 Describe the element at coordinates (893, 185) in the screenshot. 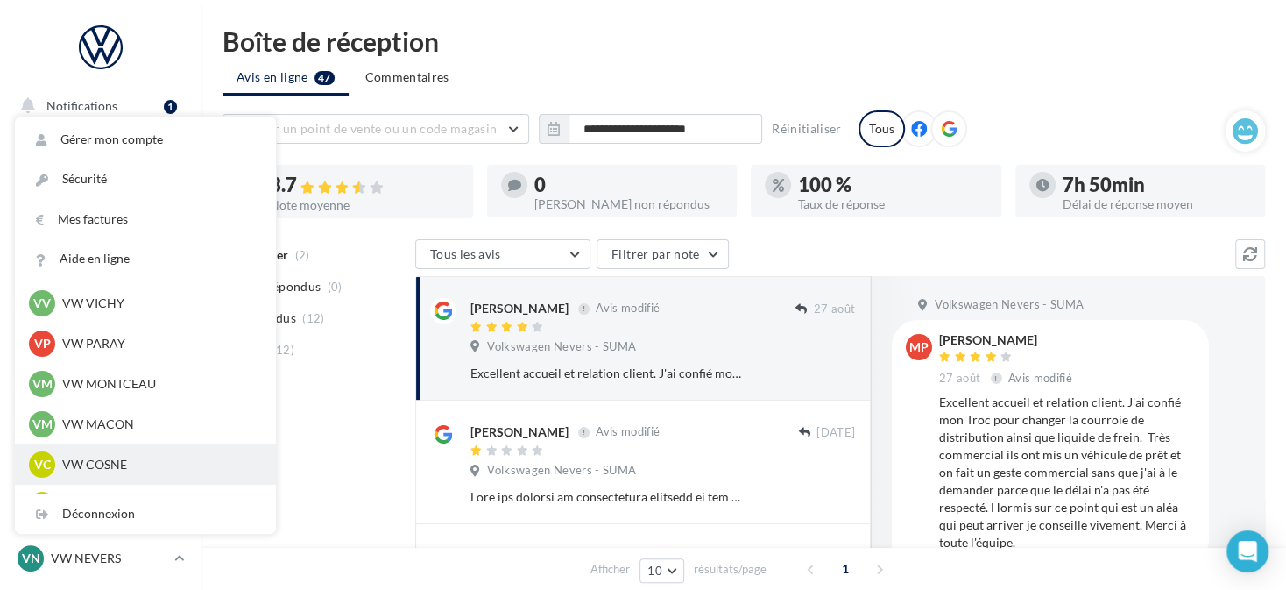

I see `div: 100 %` at that location.